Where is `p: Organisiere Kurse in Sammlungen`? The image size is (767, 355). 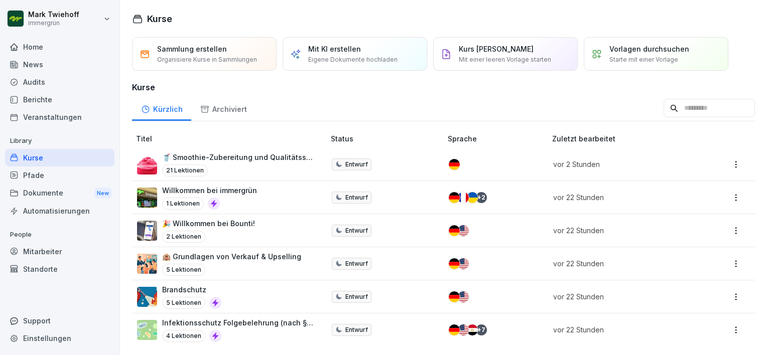
p: Organisiere Kurse in Sammlungen is located at coordinates (207, 60).